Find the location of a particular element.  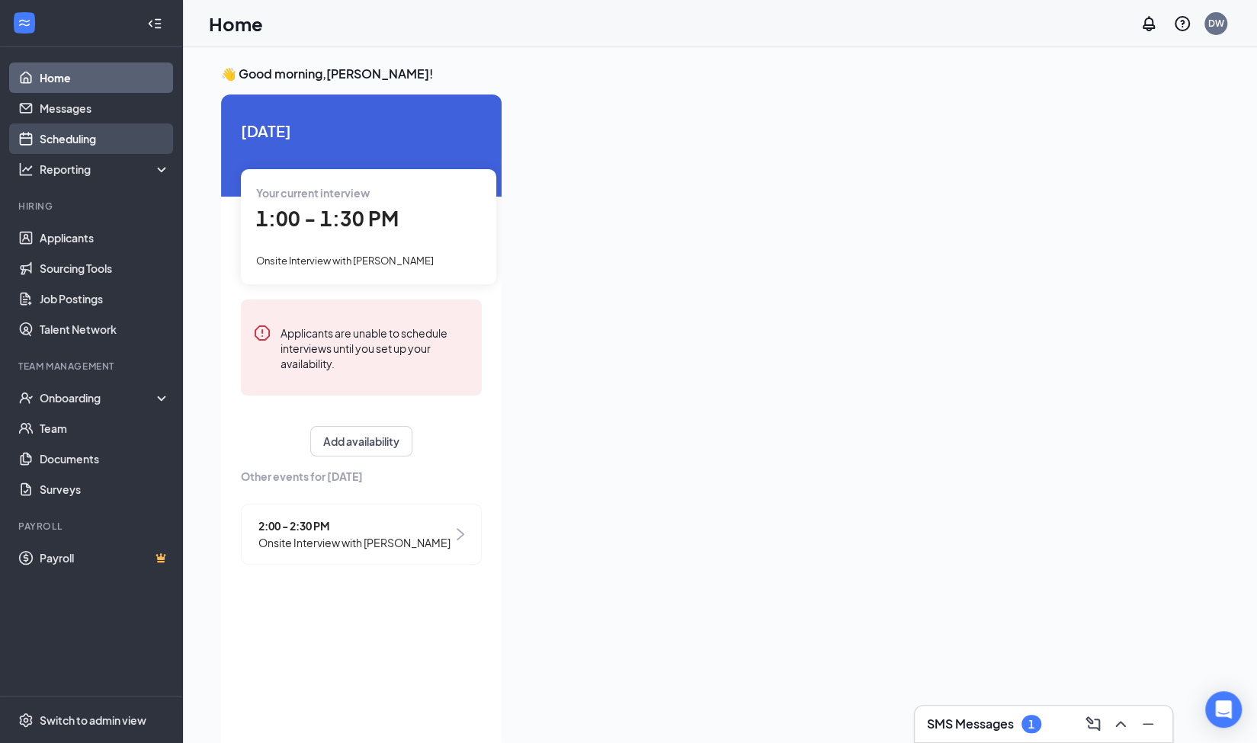

a: Home is located at coordinates (104, 78).